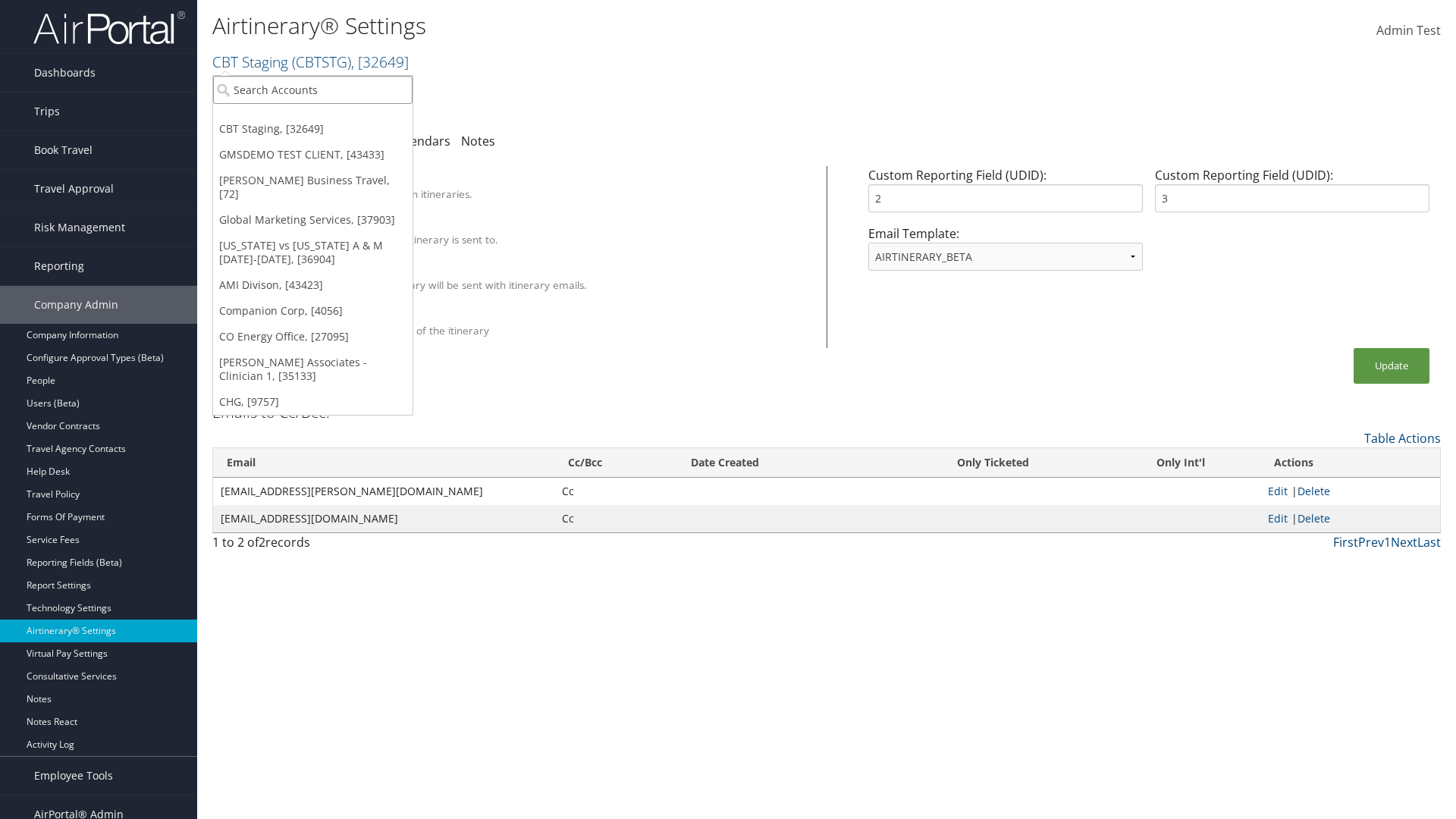 Image resolution: width=1456 pixels, height=819 pixels. Describe the element at coordinates (312, 402) in the screenshot. I see `a: CHG, [9757]` at that location.